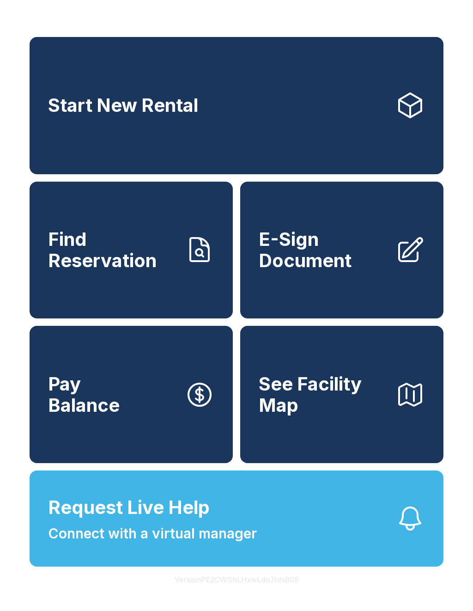  I want to click on span: Pay Balance, so click(84, 394).